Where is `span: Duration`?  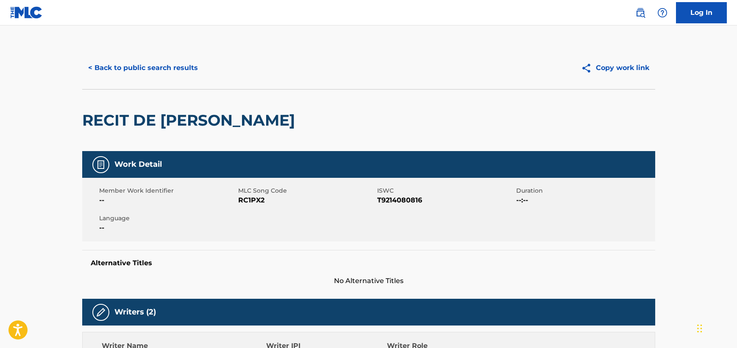
span: Duration is located at coordinates (585, 190).